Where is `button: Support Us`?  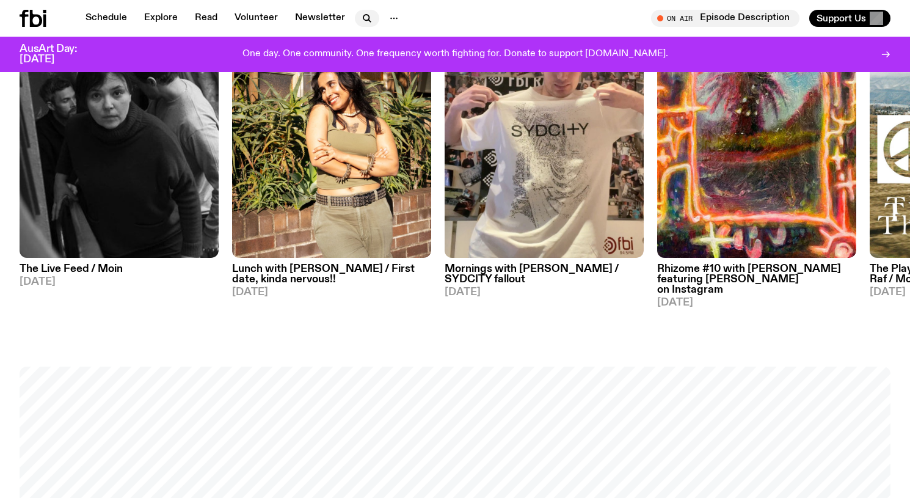
button: Support Us is located at coordinates (849, 18).